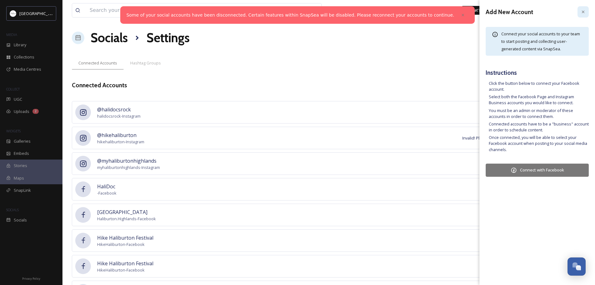 The image size is (595, 285). I want to click on h3: Connected Accounts, so click(99, 85).